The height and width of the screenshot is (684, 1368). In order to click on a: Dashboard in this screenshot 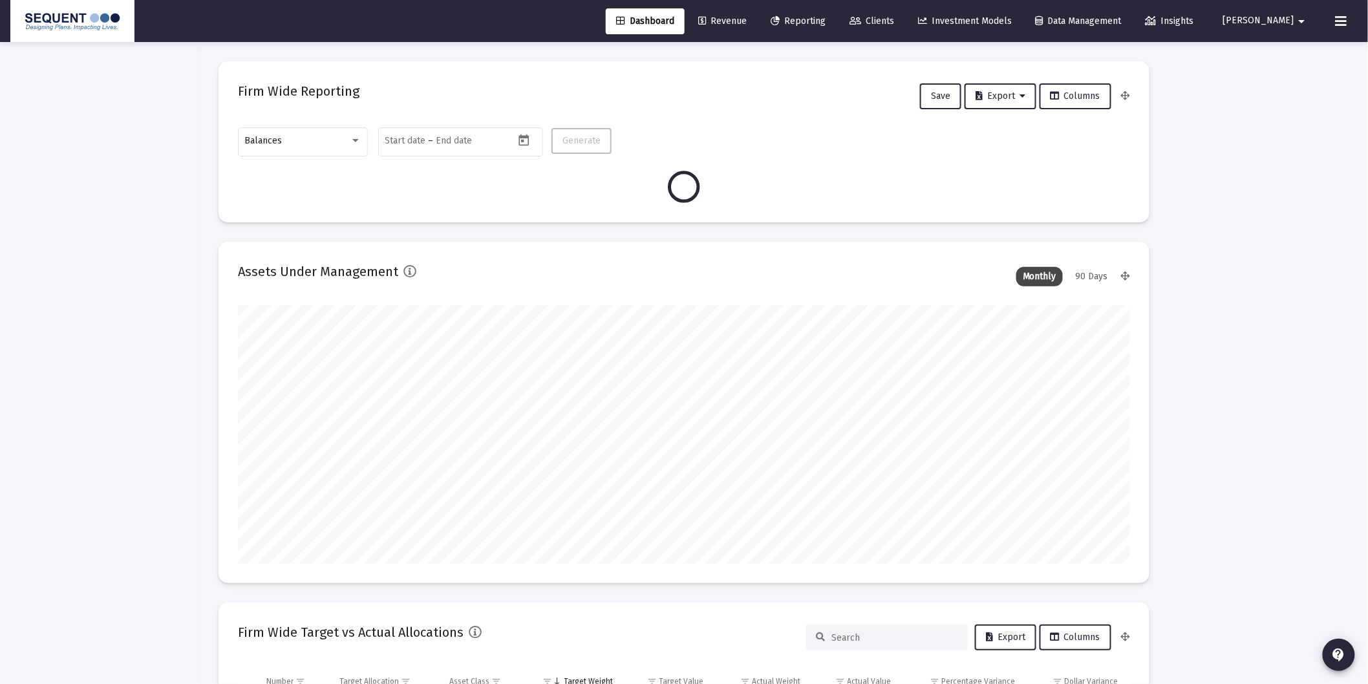, I will do `click(645, 21)`.